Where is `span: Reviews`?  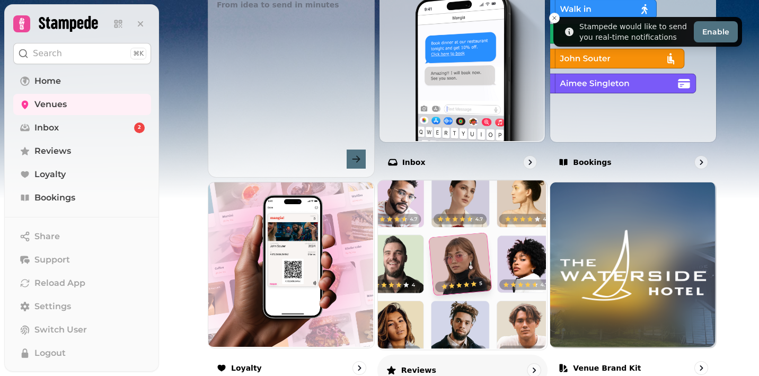
span: Reviews is located at coordinates (52, 151).